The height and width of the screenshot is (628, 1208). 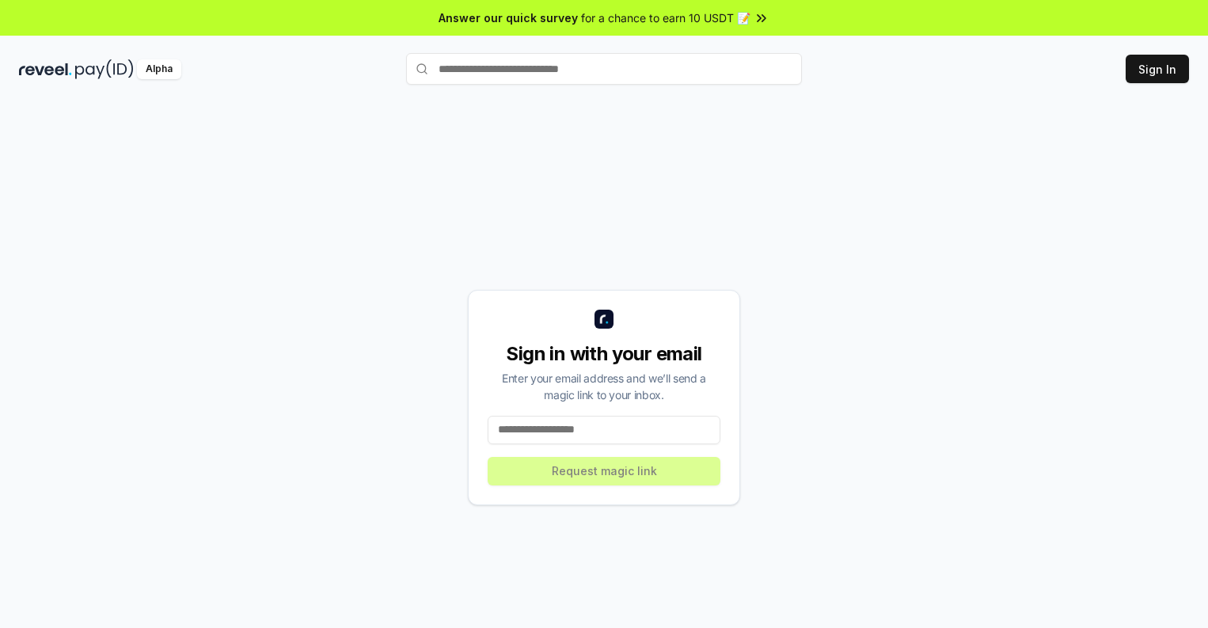 What do you see at coordinates (105, 69) in the screenshot?
I see `img: pay_id` at bounding box center [105, 69].